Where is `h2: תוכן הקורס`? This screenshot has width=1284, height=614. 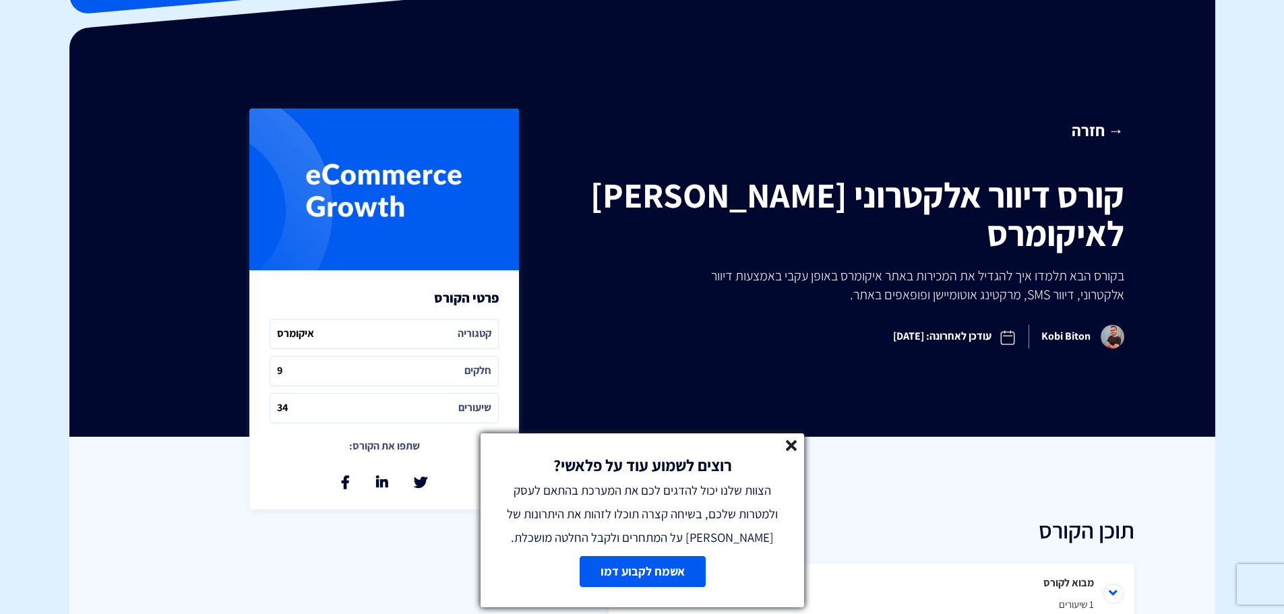 h2: תוכן הקורס is located at coordinates (872, 530).